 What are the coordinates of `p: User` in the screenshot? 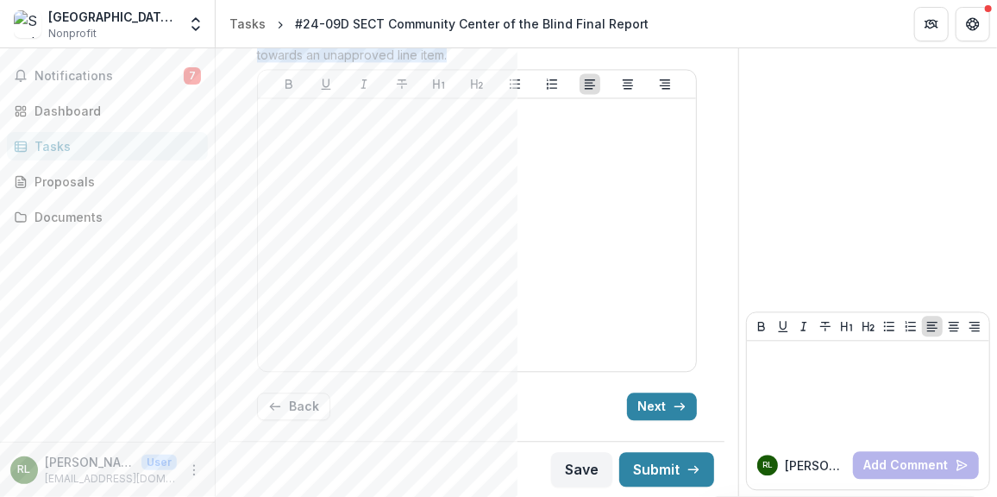 It's located at (159, 462).